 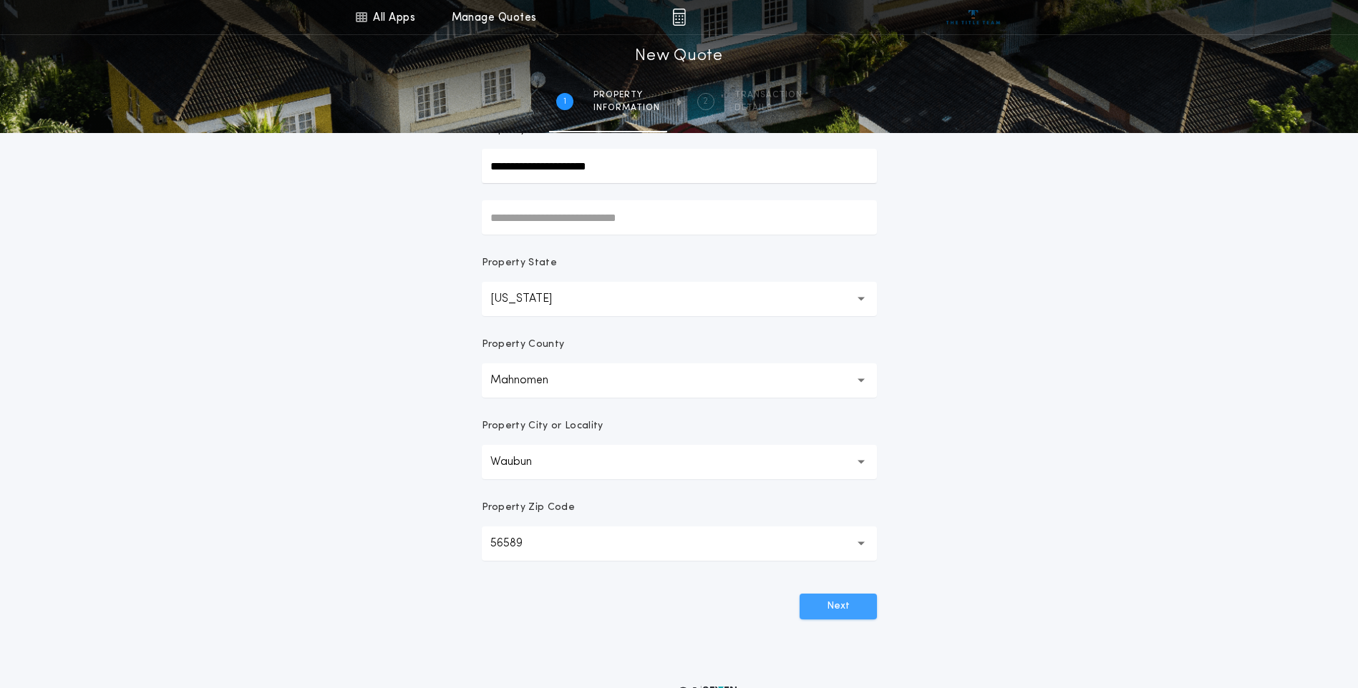 I want to click on img: img, so click(x=678, y=17).